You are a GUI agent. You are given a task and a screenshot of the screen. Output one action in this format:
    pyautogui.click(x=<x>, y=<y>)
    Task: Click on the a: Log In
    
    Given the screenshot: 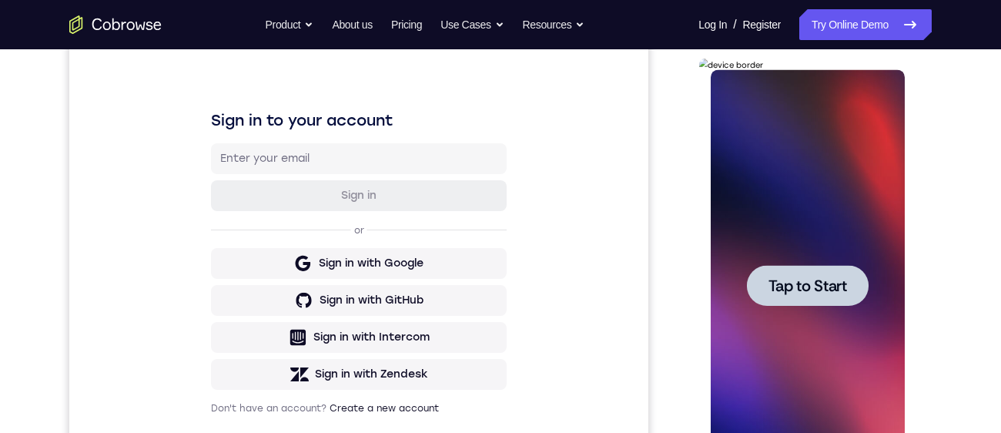 What is the action you would take?
    pyautogui.click(x=712, y=25)
    